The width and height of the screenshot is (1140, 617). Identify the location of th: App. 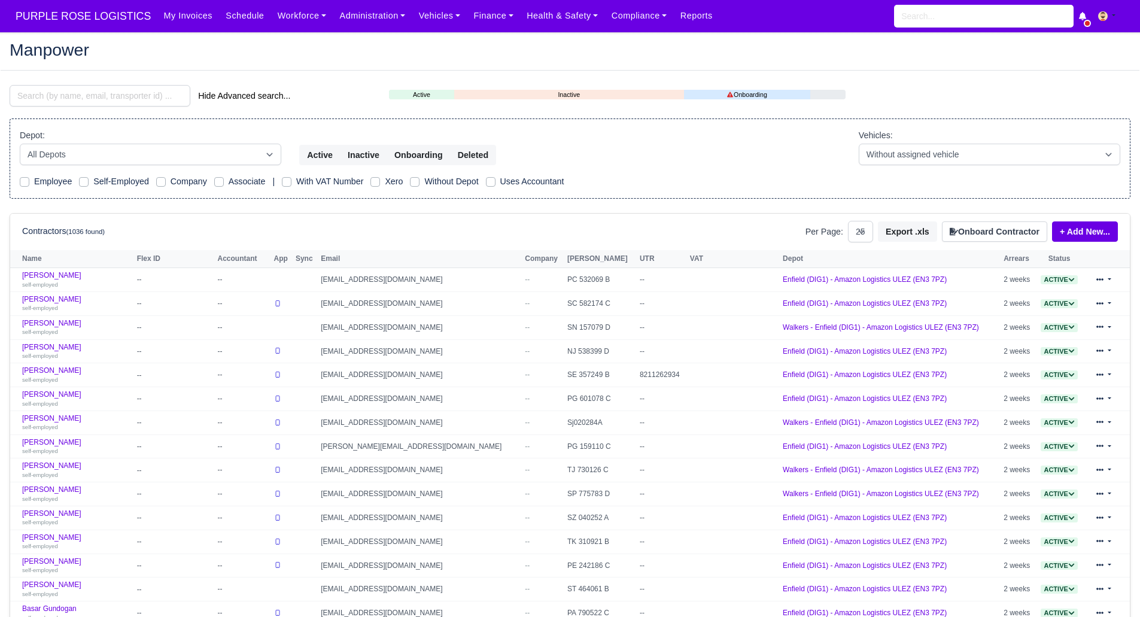
(282, 259).